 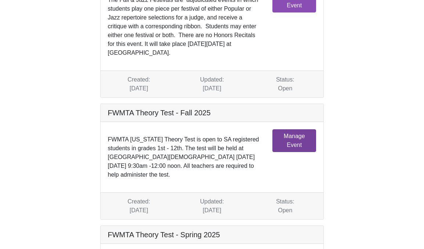 I want to click on h5: FWMTA Theory Test - Spring 2025, so click(x=212, y=235).